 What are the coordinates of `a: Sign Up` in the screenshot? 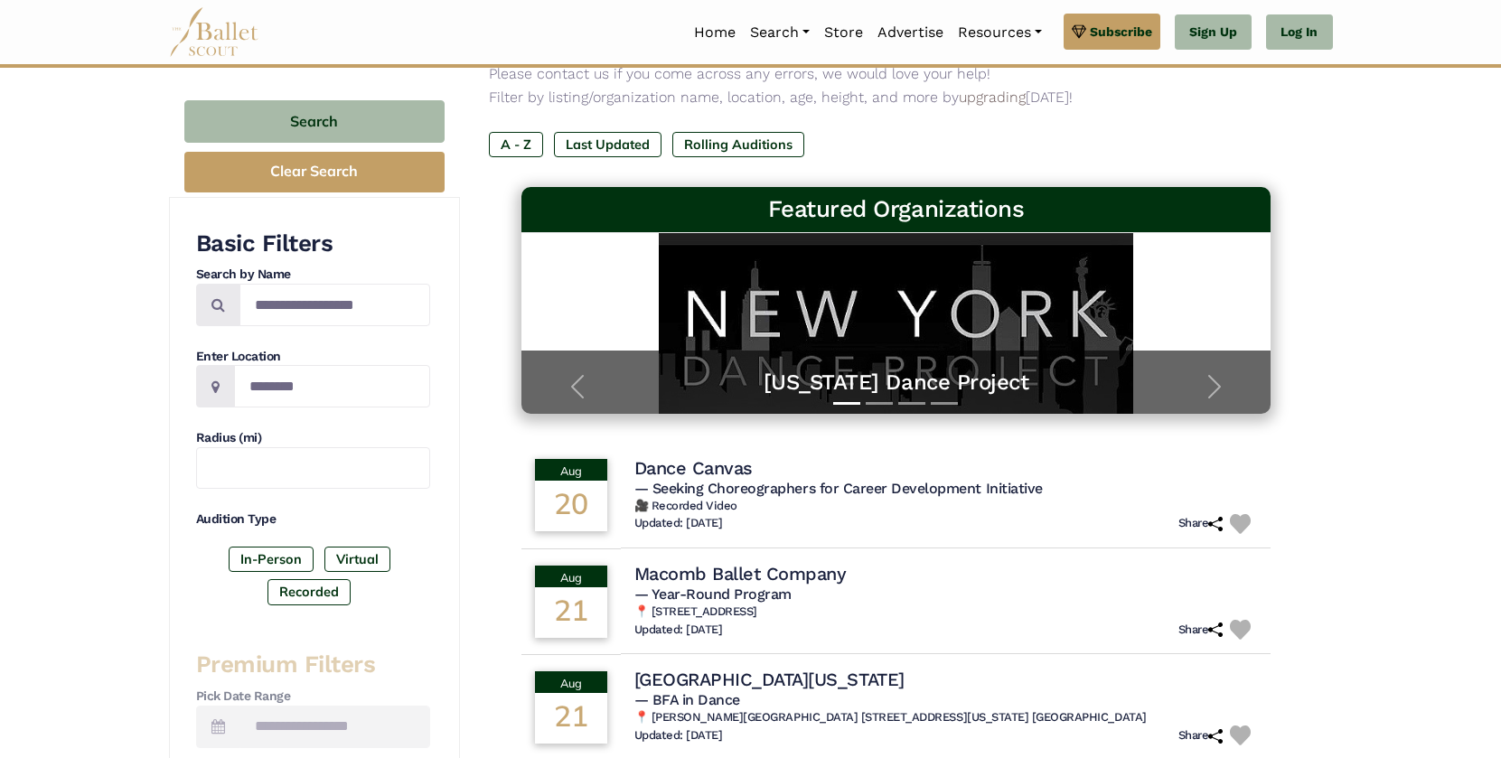 It's located at (1213, 33).